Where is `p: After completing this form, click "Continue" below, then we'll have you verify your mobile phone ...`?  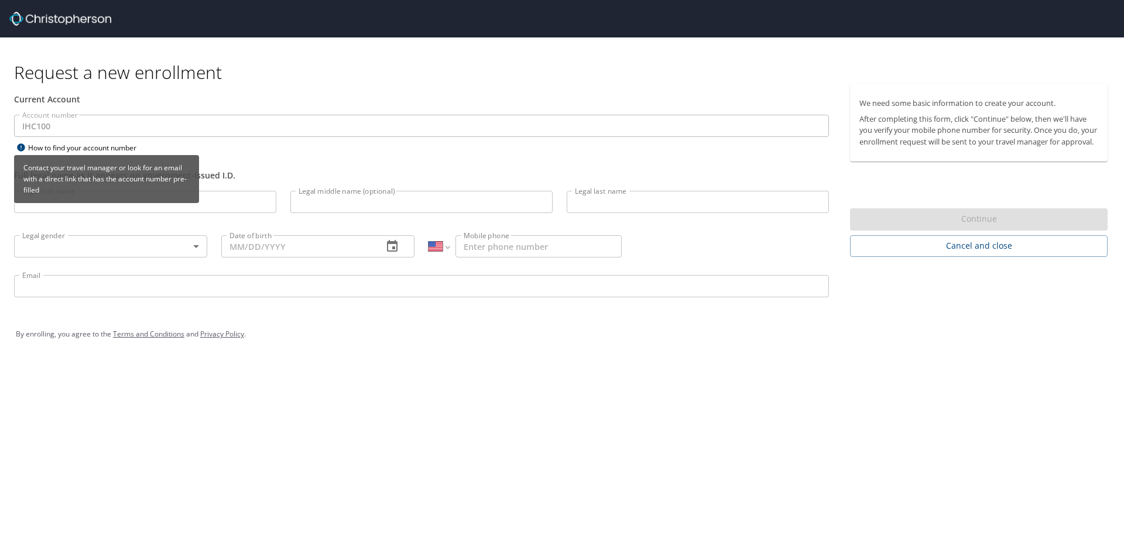
p: After completing this form, click "Continue" below, then we'll have you verify your mobile phone ... is located at coordinates (979, 131).